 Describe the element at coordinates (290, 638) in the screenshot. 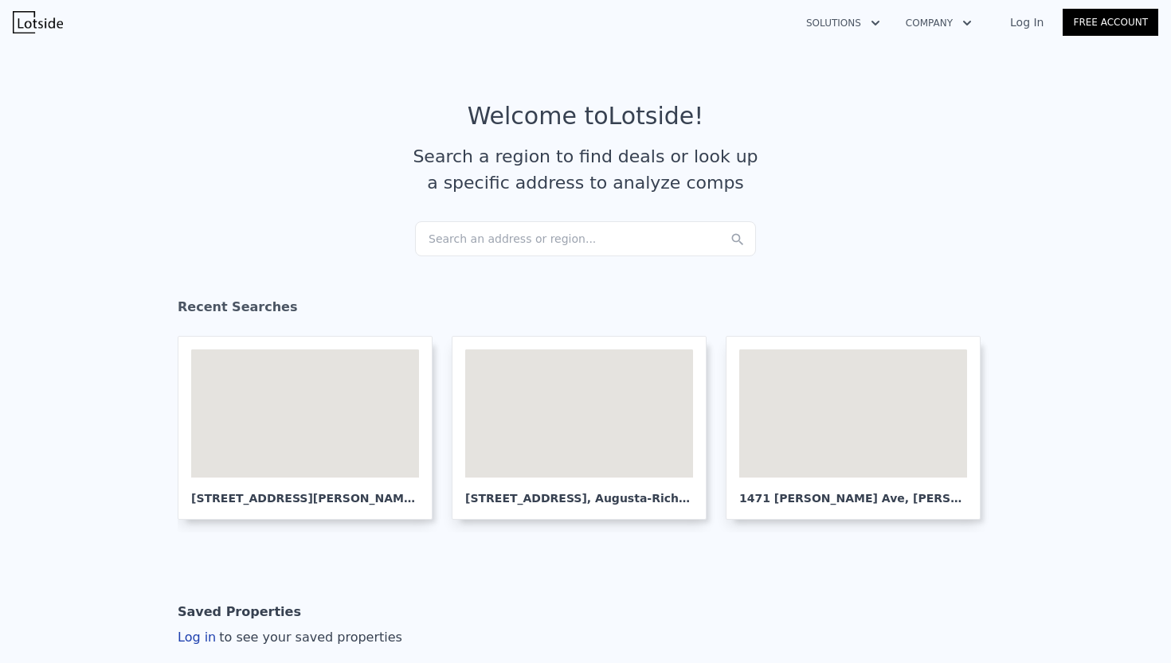

I see `div: Log in` at that location.